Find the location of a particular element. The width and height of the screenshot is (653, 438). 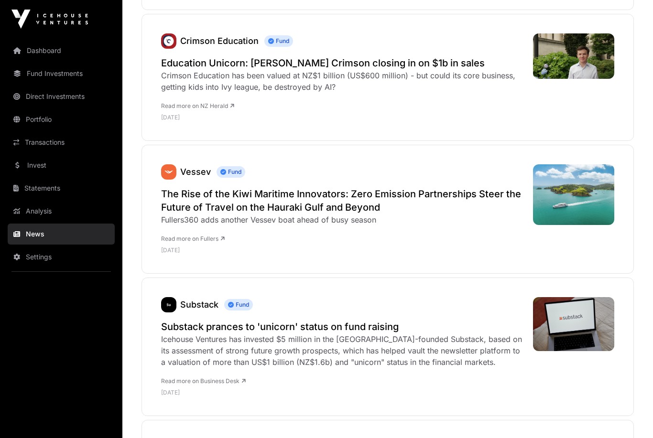

a: Fund Investments is located at coordinates (61, 74).